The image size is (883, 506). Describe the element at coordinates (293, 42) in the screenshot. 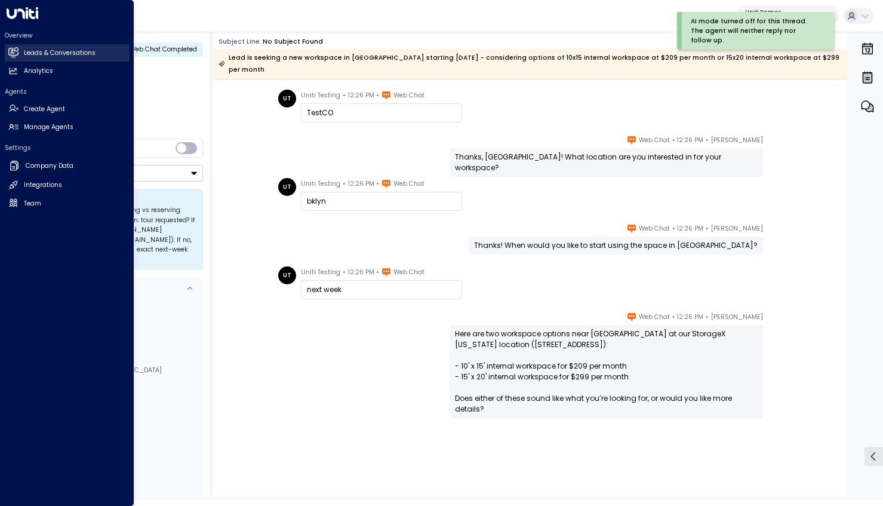

I see `div: No subject found` at that location.